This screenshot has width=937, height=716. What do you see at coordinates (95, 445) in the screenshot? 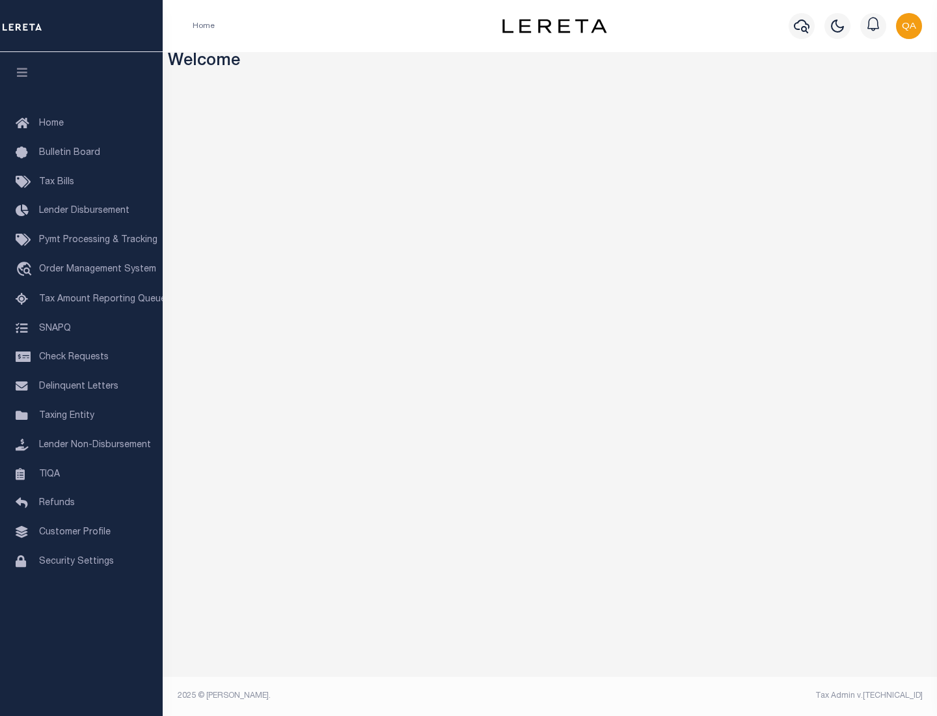
I see `span: Lender Non-Disbursement` at bounding box center [95, 445].